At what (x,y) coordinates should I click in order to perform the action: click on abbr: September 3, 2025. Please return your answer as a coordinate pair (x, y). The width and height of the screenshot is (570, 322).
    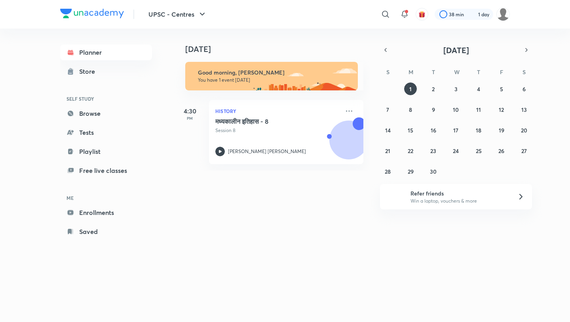
    Looking at the image, I should click on (456, 89).